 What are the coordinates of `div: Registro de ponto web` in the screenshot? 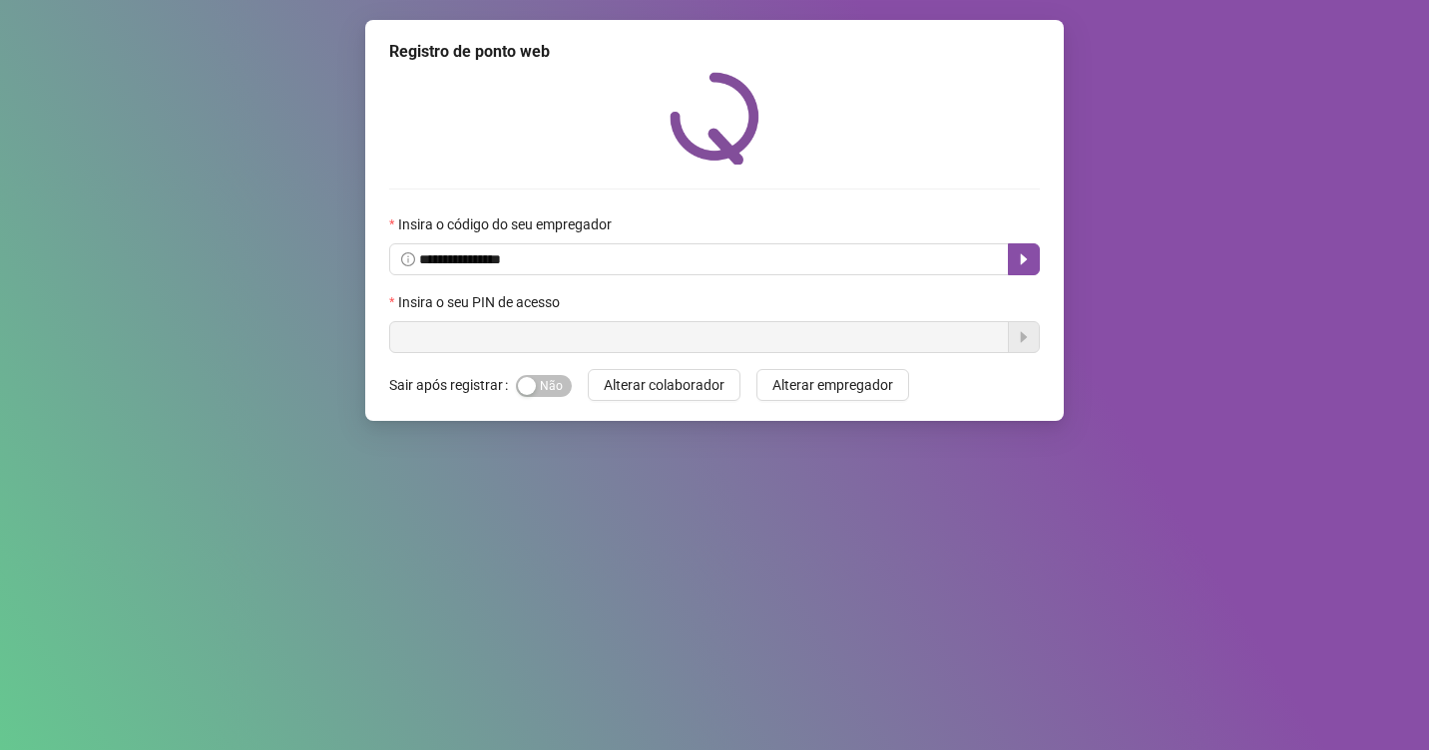 It's located at (714, 52).